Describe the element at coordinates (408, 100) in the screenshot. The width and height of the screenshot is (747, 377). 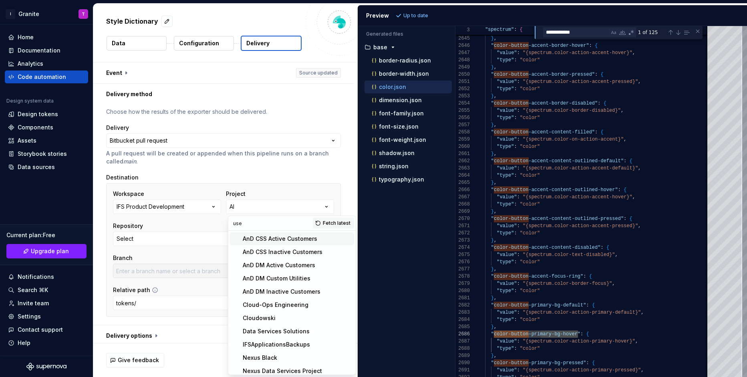
I see `button: dimension.json` at that location.